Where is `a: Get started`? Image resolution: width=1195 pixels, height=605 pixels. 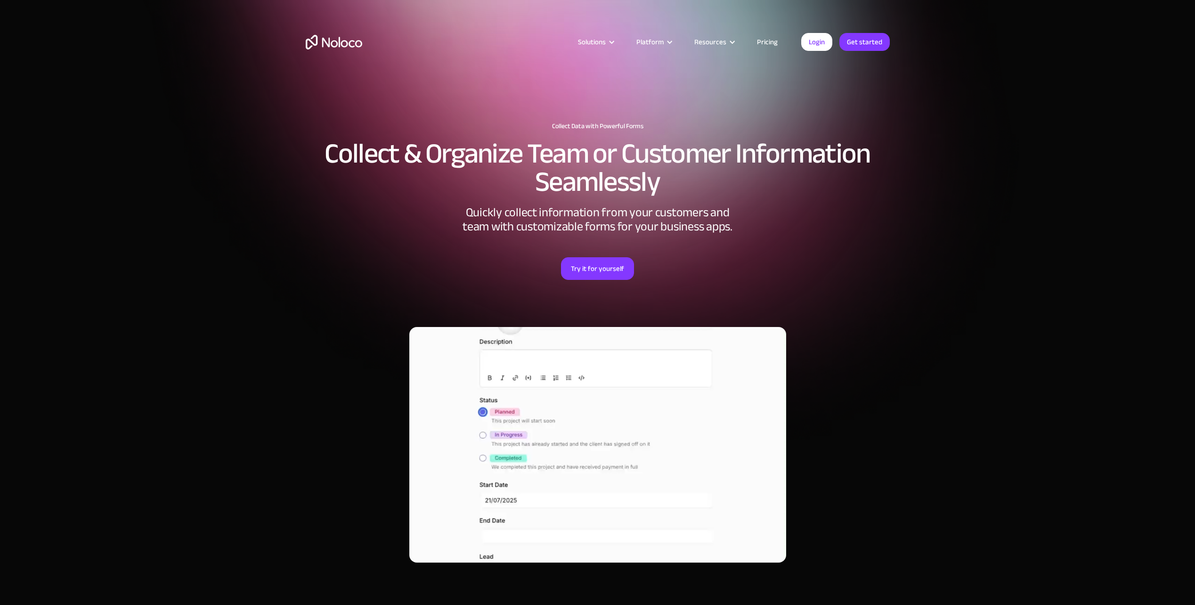
a: Get started is located at coordinates (865, 42).